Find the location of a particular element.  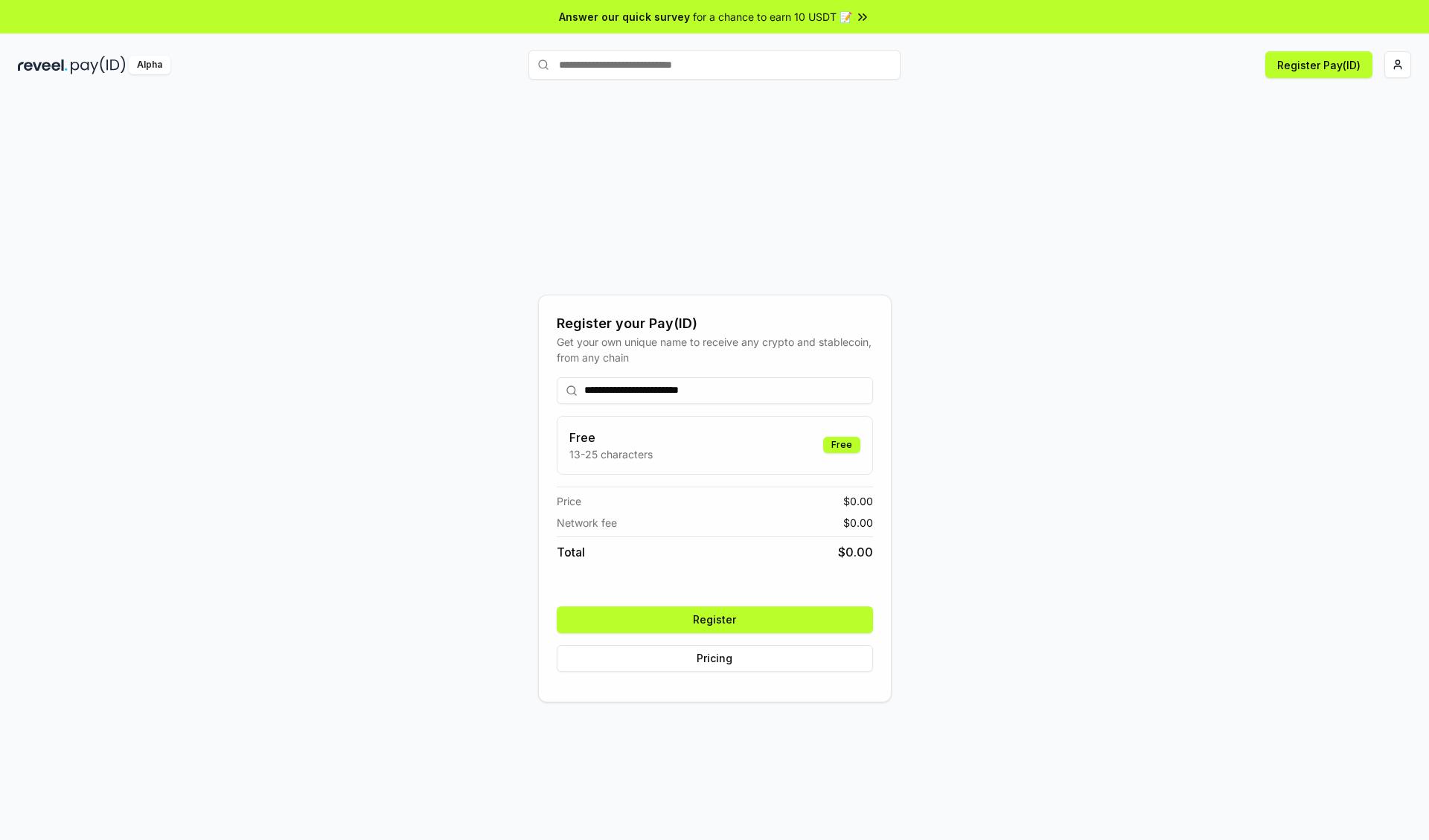

span: for a chance to earn 10 USDT 📝 is located at coordinates (772, 16).